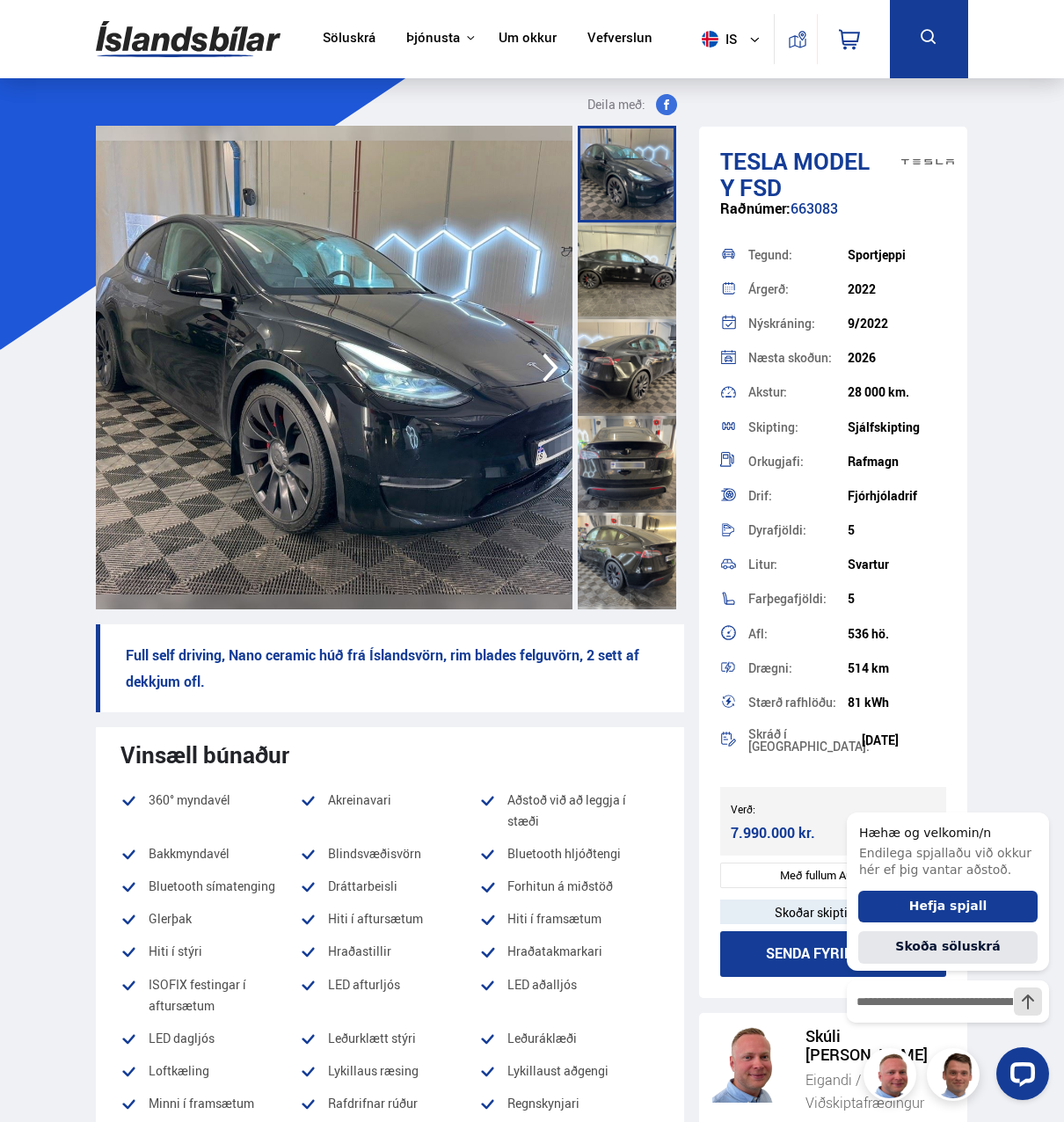 This screenshot has height=1122, width=1064. I want to click on button: is, so click(735, 39).